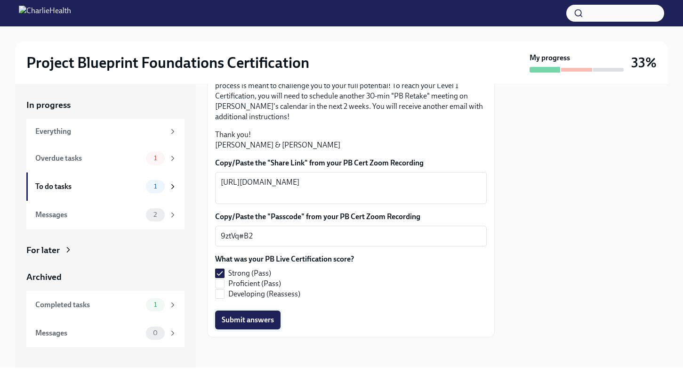 Image resolution: width=683 pixels, height=377 pixels. I want to click on textarea: 9ztVq#B2, so click(351, 236).